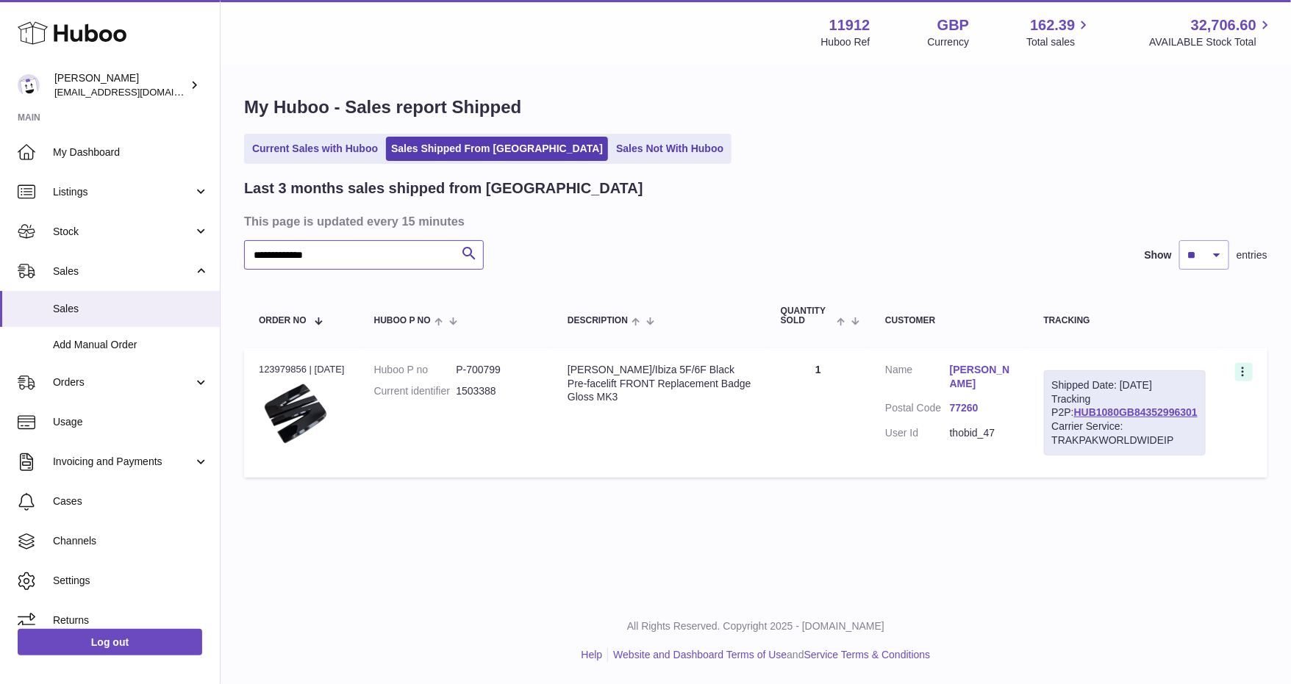  I want to click on span: Orders, so click(123, 382).